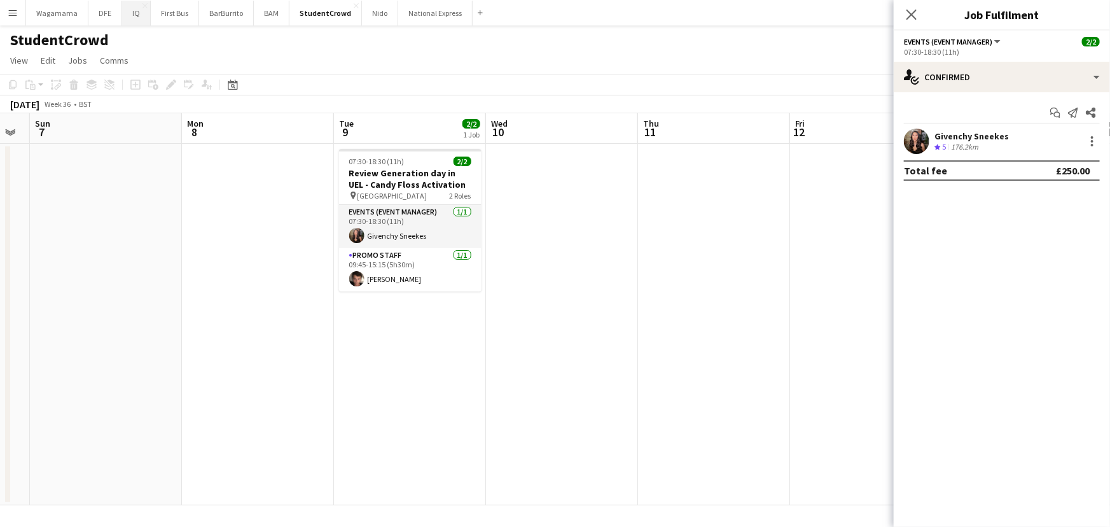 The width and height of the screenshot is (1110, 527). Describe the element at coordinates (953, 41) in the screenshot. I see `button: Events (Event Manager)` at that location.